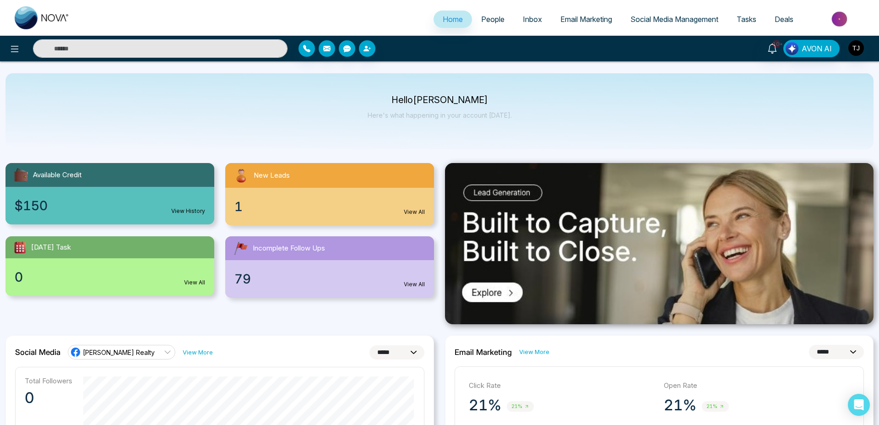  What do you see at coordinates (746, 19) in the screenshot?
I see `span: Tasks` at bounding box center [746, 19].